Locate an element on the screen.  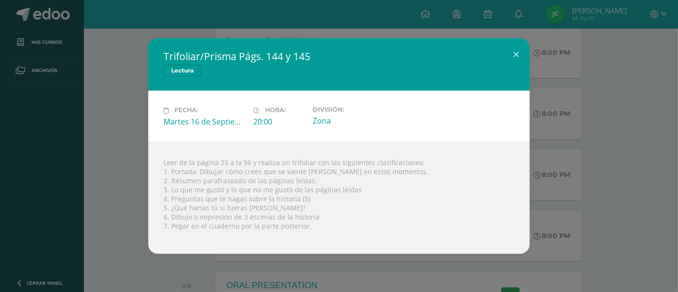
button: Close (Esc) is located at coordinates (516, 54).